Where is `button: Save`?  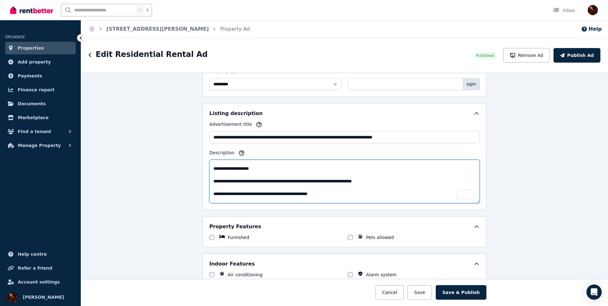
button: Save is located at coordinates (419, 293).